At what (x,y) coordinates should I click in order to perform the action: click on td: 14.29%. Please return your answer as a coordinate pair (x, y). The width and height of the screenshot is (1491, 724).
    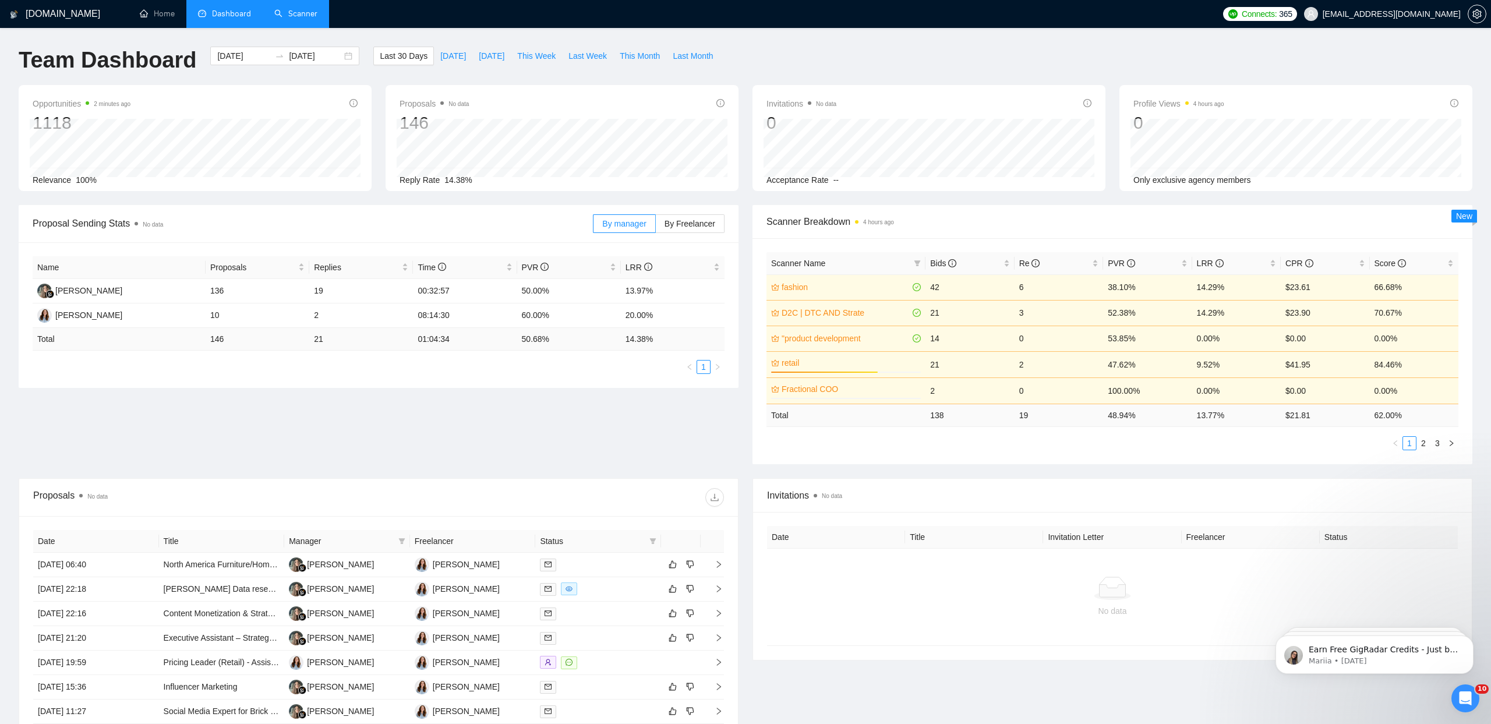
    Looking at the image, I should click on (1236, 287).